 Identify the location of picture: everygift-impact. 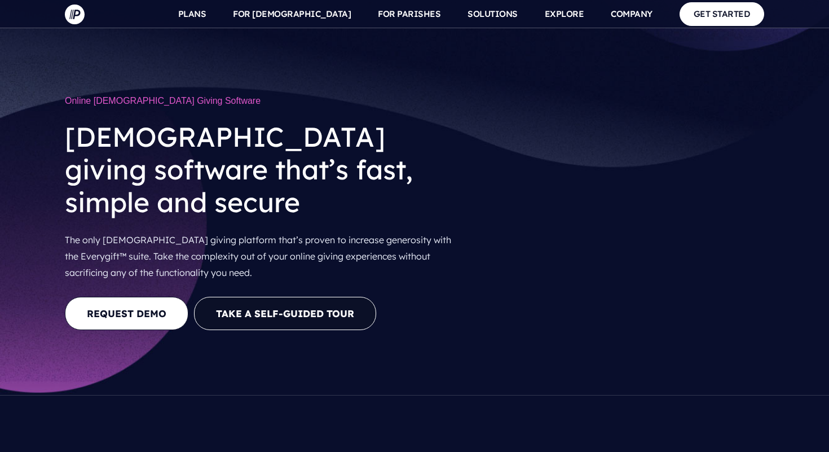
(414, 403).